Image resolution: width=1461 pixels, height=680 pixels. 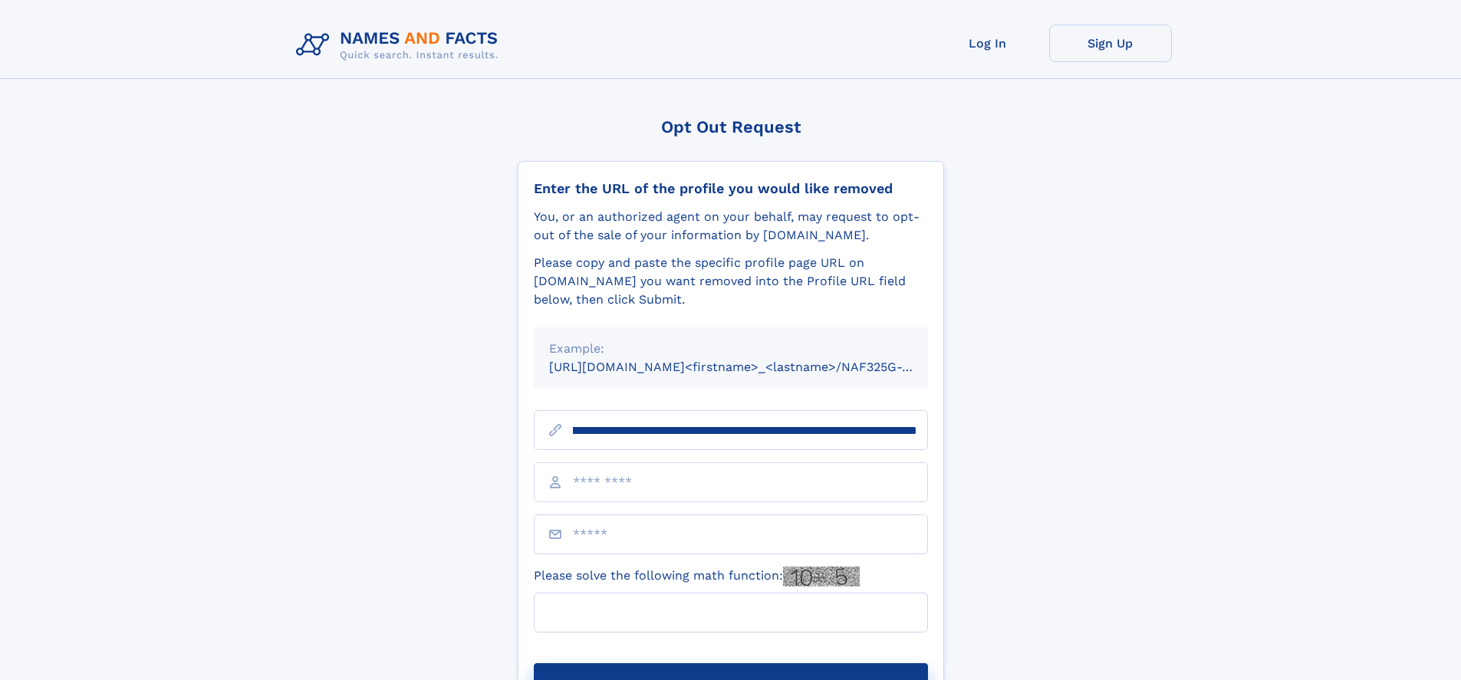 I want to click on div: Opt Out Request, so click(x=731, y=127).